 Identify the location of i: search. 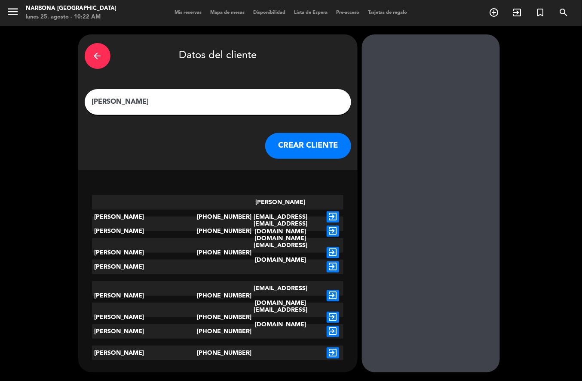
(564, 12).